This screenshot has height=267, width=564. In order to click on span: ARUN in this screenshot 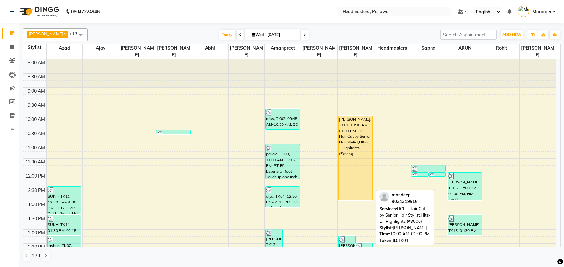, I will do `click(465, 48)`.